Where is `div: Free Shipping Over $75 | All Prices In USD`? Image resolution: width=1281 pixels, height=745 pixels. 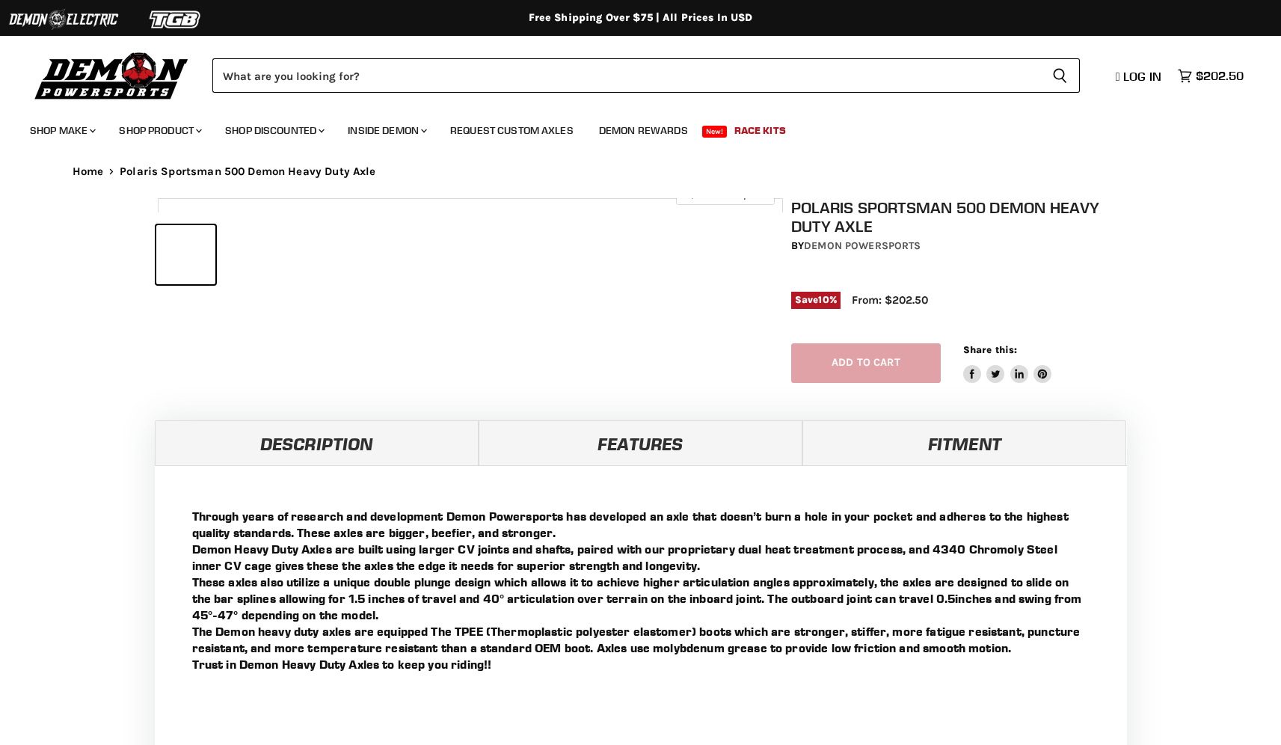
div: Free Shipping Over $75 | All Prices In USD is located at coordinates (641, 18).